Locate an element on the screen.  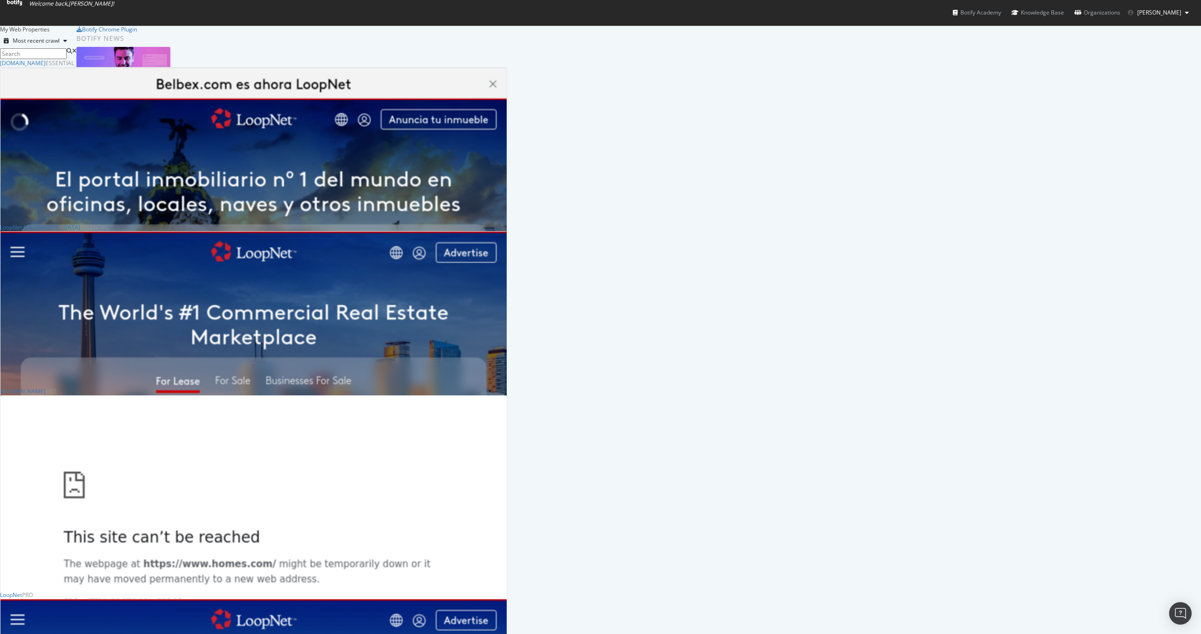
a: Botify Chrome Plugin is located at coordinates (106, 29).